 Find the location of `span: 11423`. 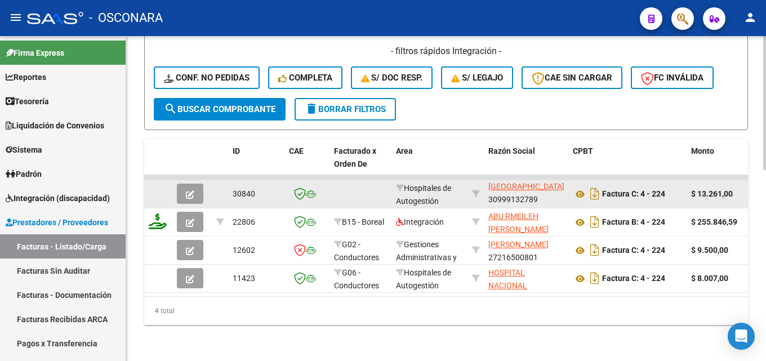

span: 11423 is located at coordinates (244, 278).